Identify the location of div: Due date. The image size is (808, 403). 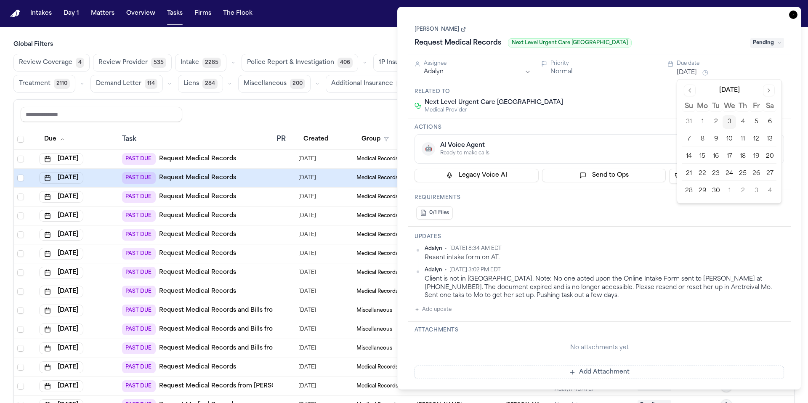
(730, 64).